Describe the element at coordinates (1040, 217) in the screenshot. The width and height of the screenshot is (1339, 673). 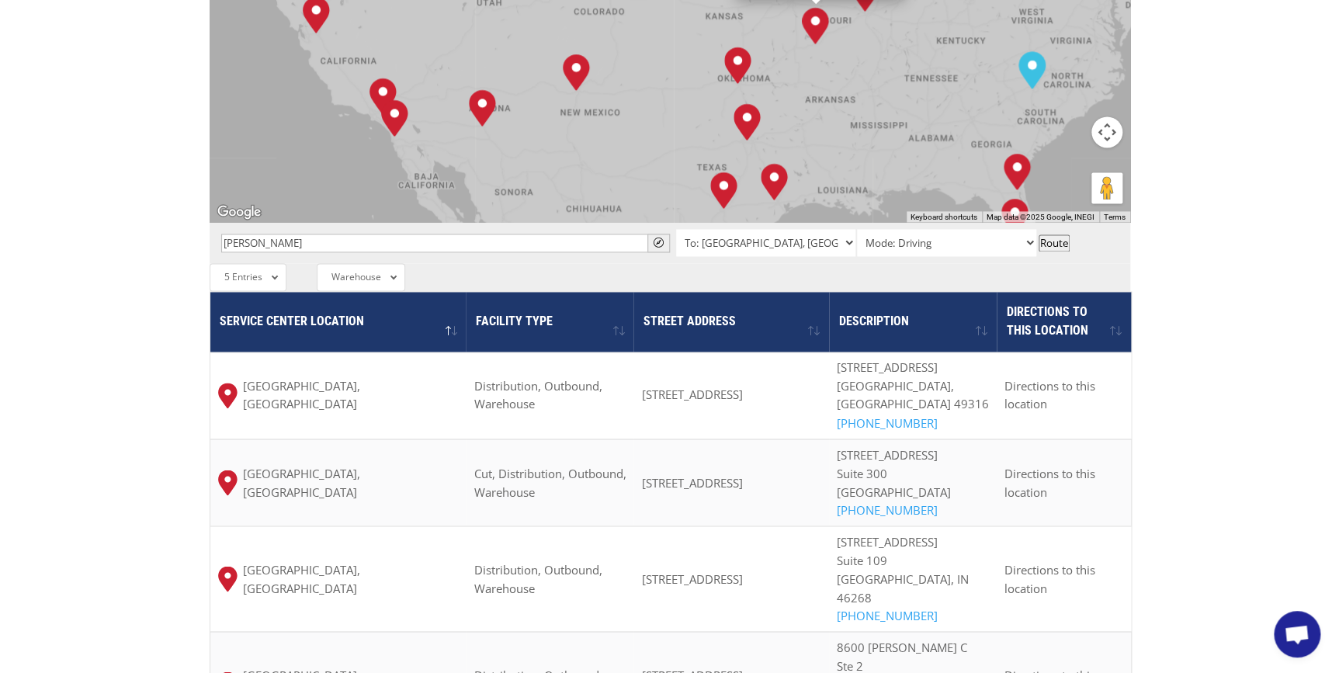
I see `span: Map data ©2025 Google, INEGI` at that location.